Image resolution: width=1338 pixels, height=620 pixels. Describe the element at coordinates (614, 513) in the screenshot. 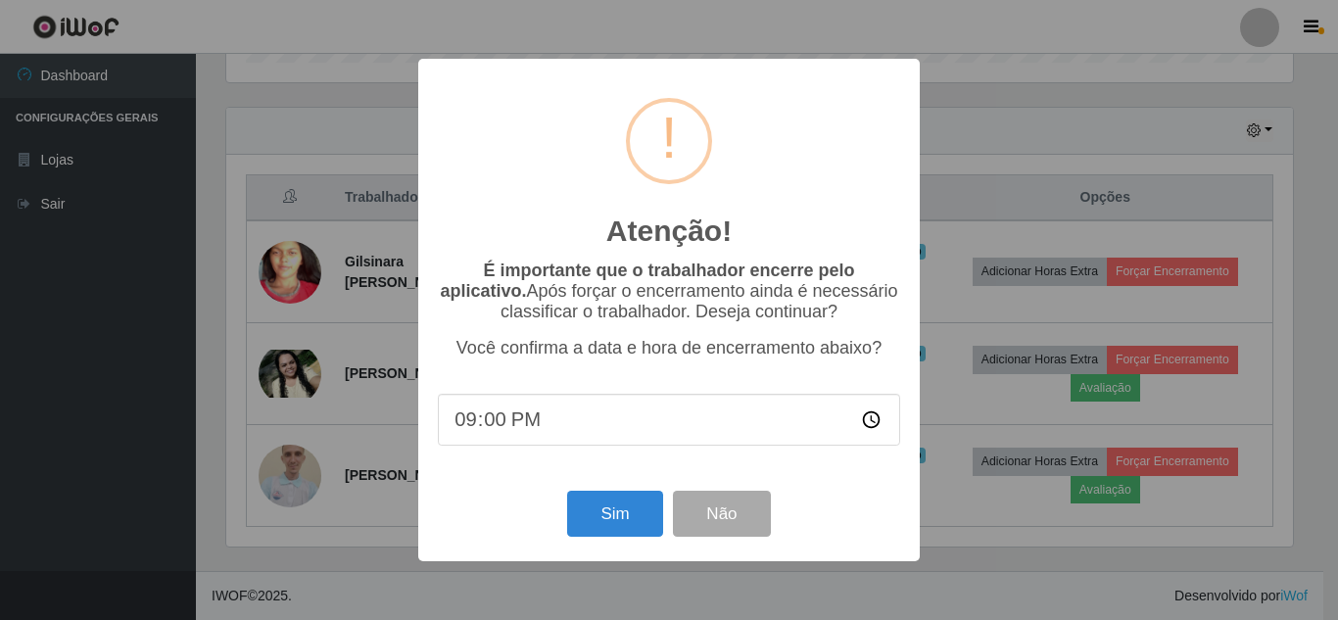

I see `button: Sim` at that location.